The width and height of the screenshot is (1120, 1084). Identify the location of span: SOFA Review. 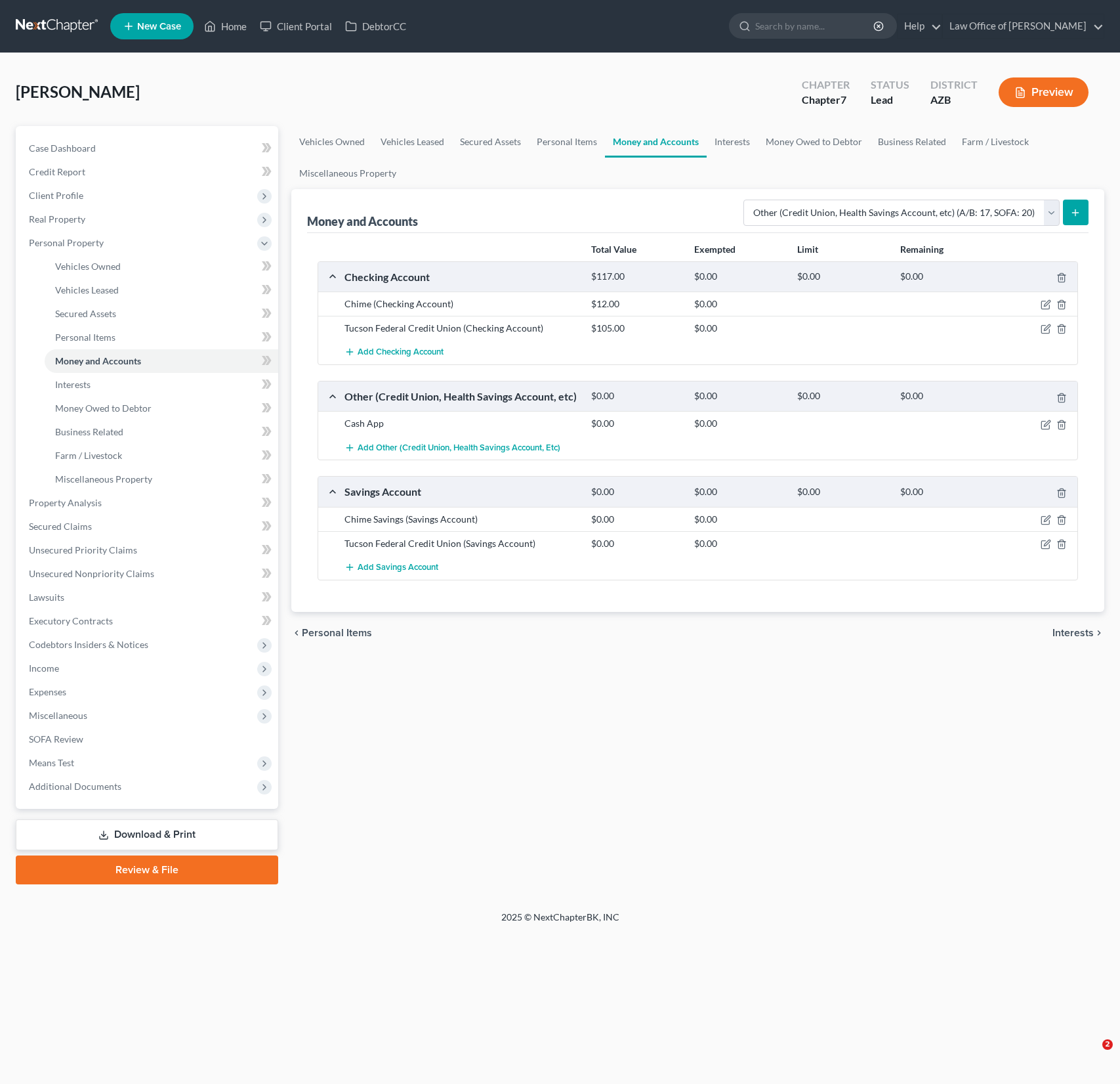
(56, 738).